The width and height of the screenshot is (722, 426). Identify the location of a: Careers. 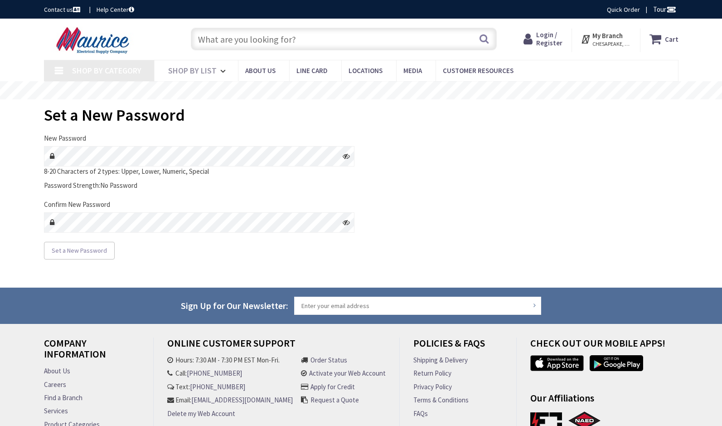
(55, 384).